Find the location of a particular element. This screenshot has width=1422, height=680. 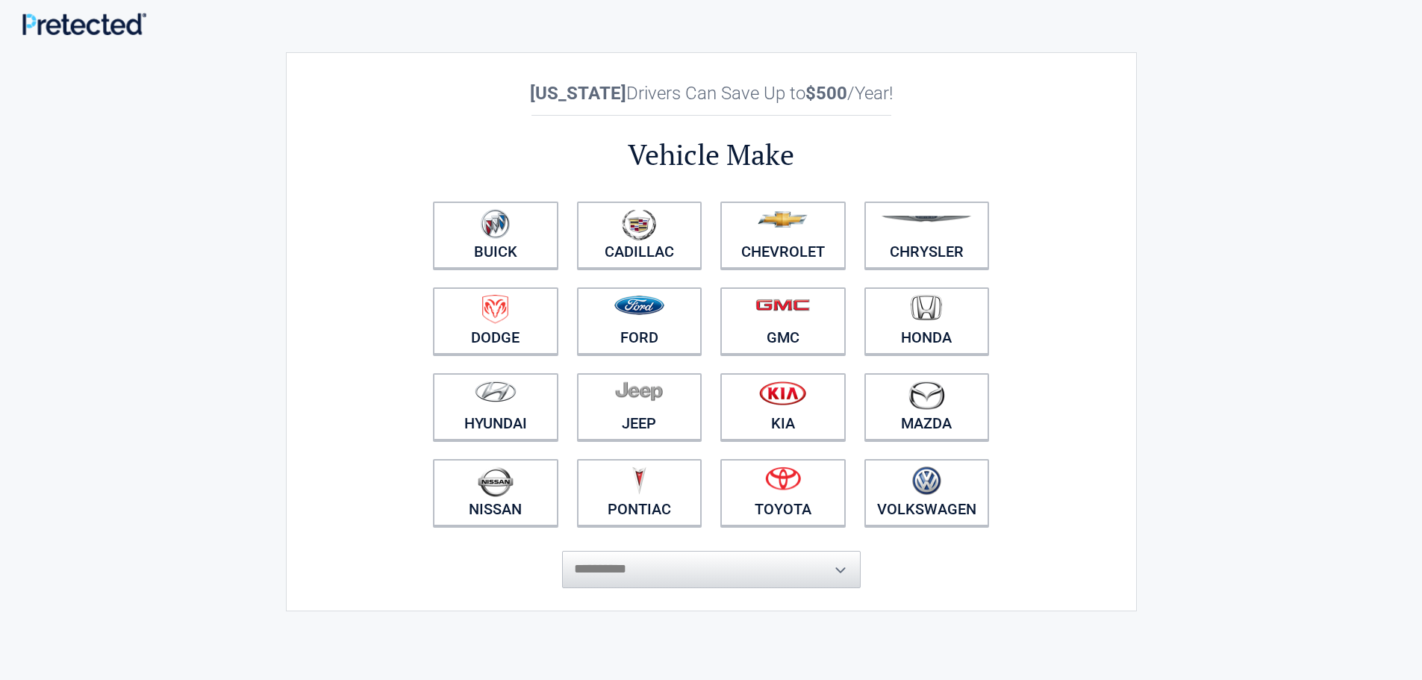

a: GMC is located at coordinates (783, 321).